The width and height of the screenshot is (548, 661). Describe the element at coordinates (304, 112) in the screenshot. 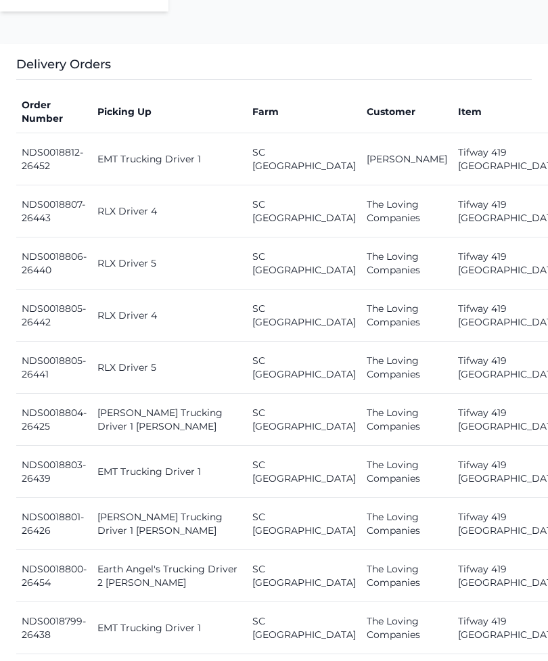

I see `th: Farm` at that location.